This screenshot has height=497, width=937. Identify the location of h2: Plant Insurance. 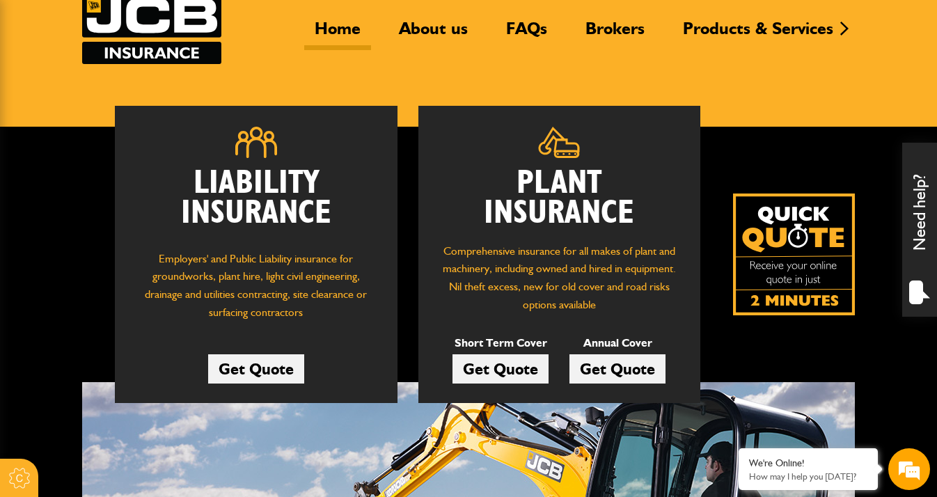
(560, 198).